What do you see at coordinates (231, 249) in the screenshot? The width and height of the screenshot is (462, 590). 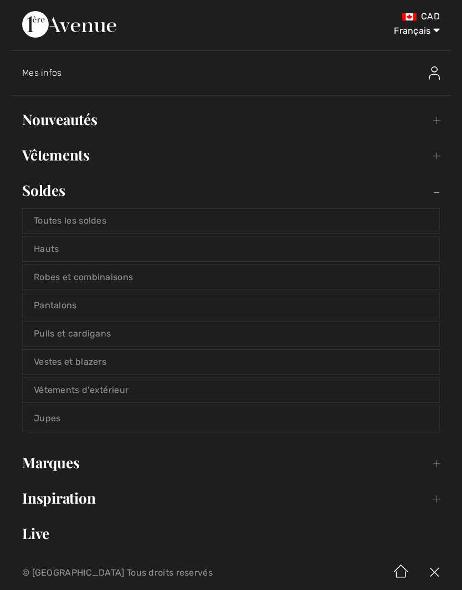 I see `a: Hauts` at bounding box center [231, 249].